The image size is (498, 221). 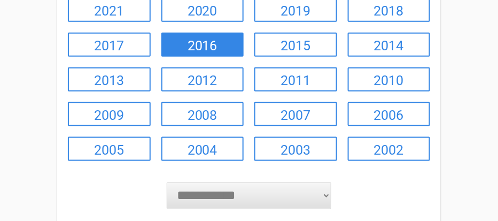 I want to click on a: 2017, so click(x=109, y=44).